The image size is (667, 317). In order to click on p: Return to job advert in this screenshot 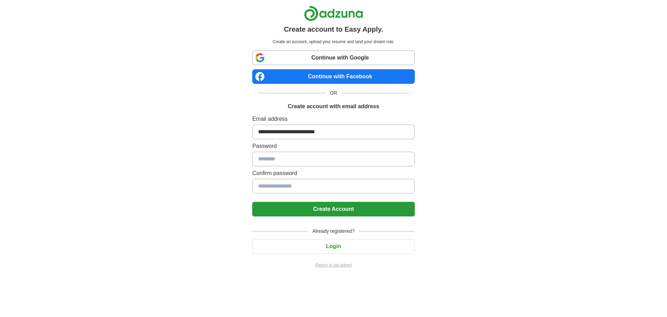, I will do `click(333, 265)`.